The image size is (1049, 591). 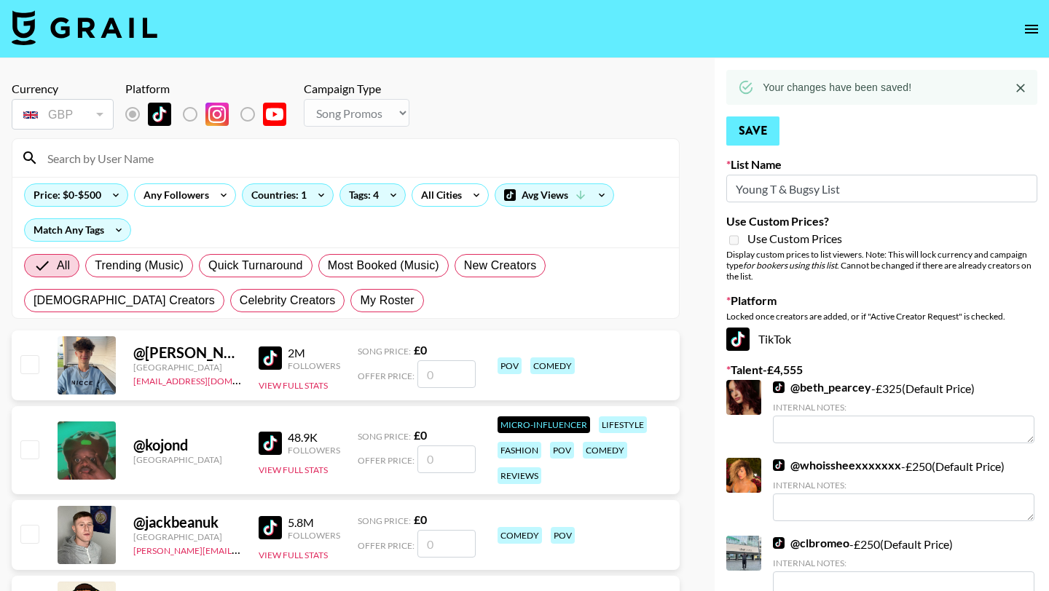 What do you see at coordinates (881, 370) in the screenshot?
I see `label: Talent - £ 4,555` at bounding box center [881, 370].